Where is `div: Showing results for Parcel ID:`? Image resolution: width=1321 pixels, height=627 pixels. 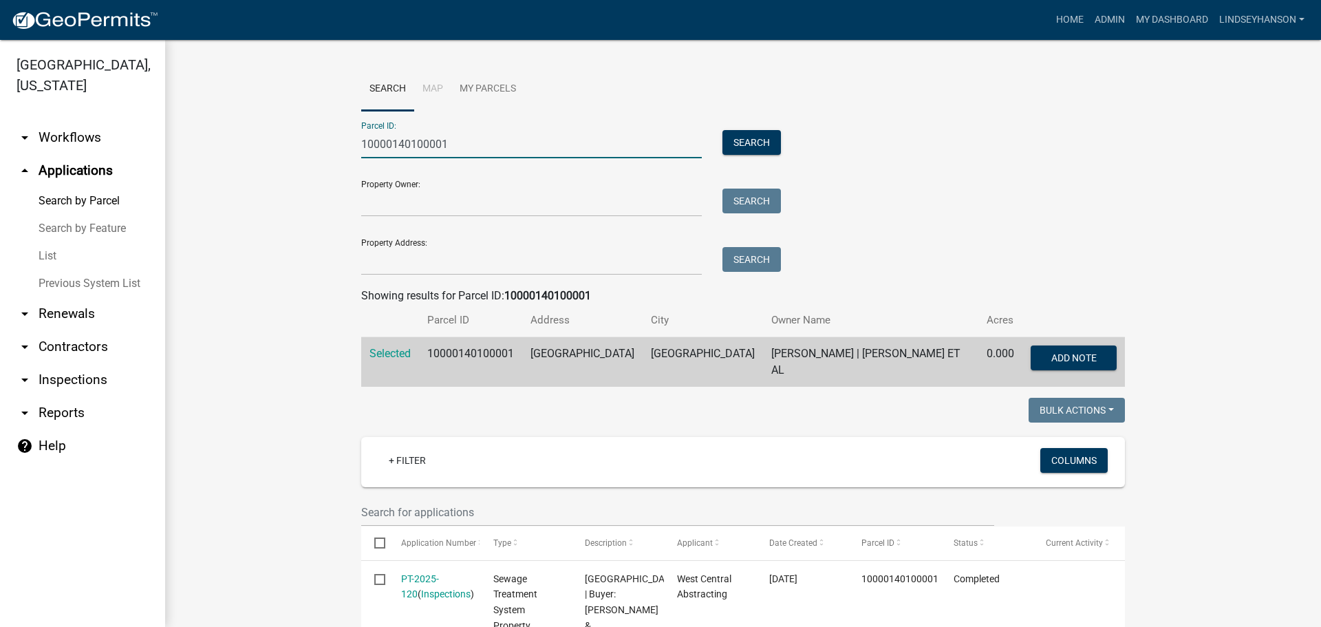 div: Showing results for Parcel ID: is located at coordinates (743, 296).